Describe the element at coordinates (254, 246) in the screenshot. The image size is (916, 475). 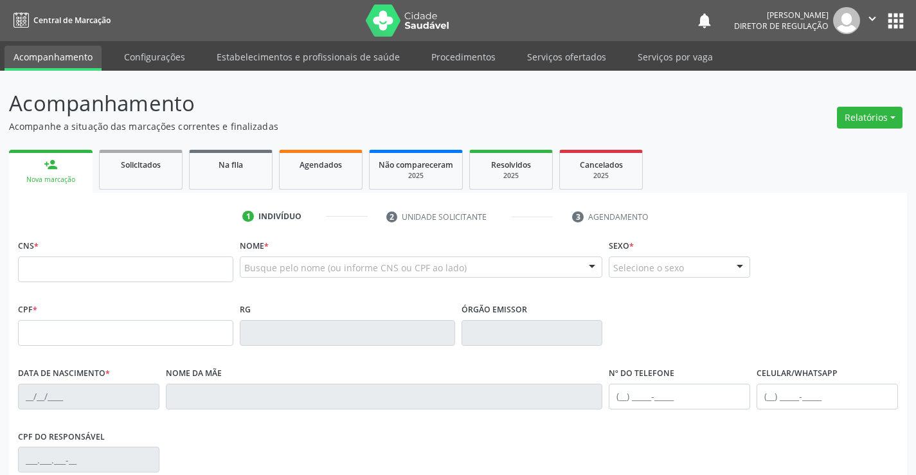
I see `label: Nome` at that location.